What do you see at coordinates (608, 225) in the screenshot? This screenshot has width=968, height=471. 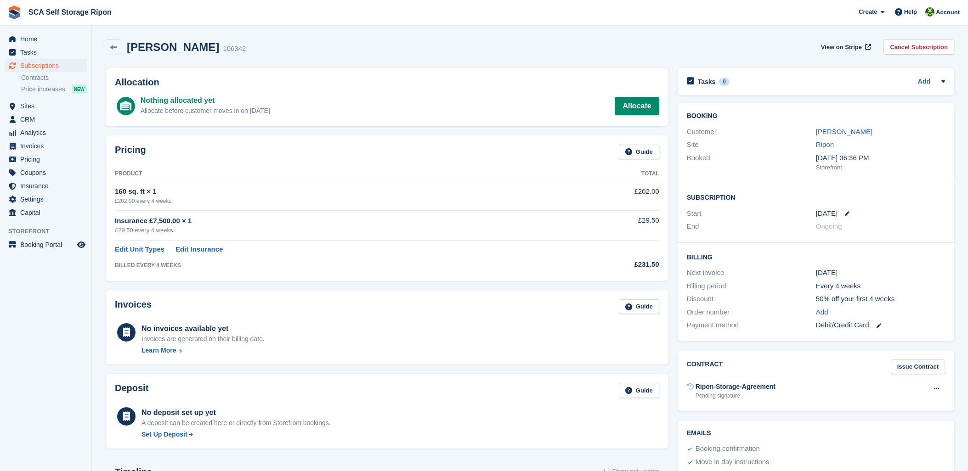 I see `td: £29.50` at bounding box center [608, 225].